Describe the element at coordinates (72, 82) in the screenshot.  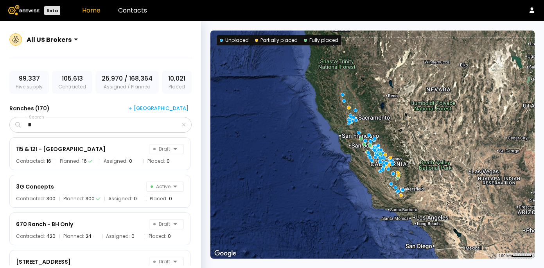
I see `div: Contracted` at that location.